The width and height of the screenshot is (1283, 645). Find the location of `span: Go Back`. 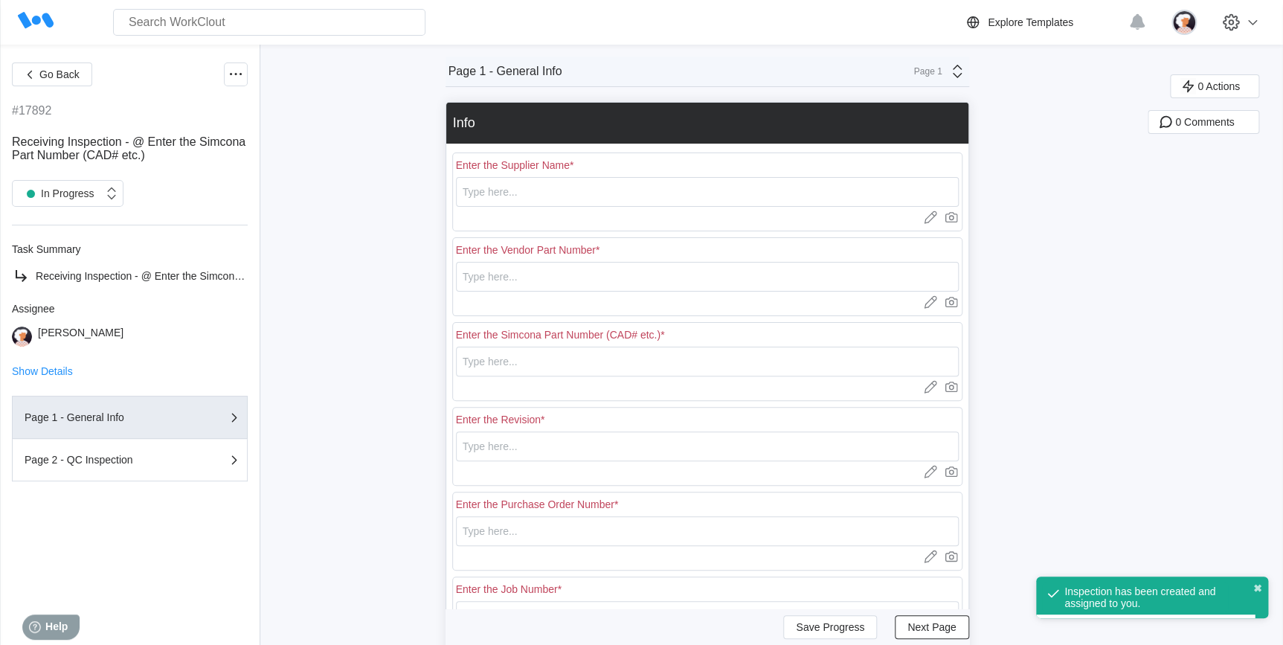

span: Go Back is located at coordinates (60, 74).